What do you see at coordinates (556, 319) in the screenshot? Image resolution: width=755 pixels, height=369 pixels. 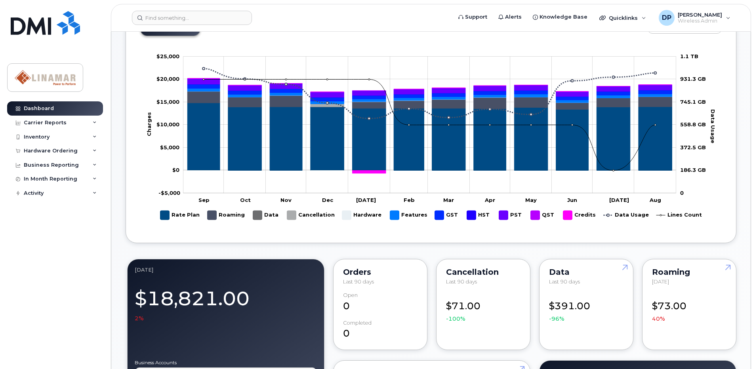 I see `span: -96%` at bounding box center [556, 319].